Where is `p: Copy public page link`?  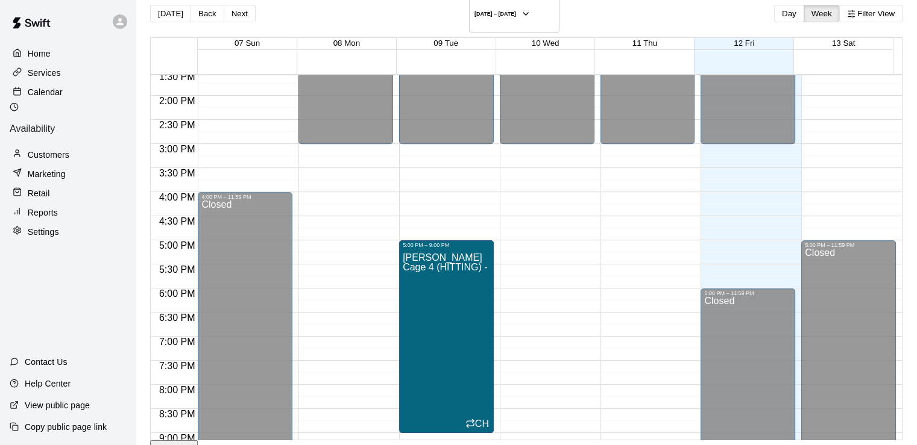 p: Copy public page link is located at coordinates (66, 427).